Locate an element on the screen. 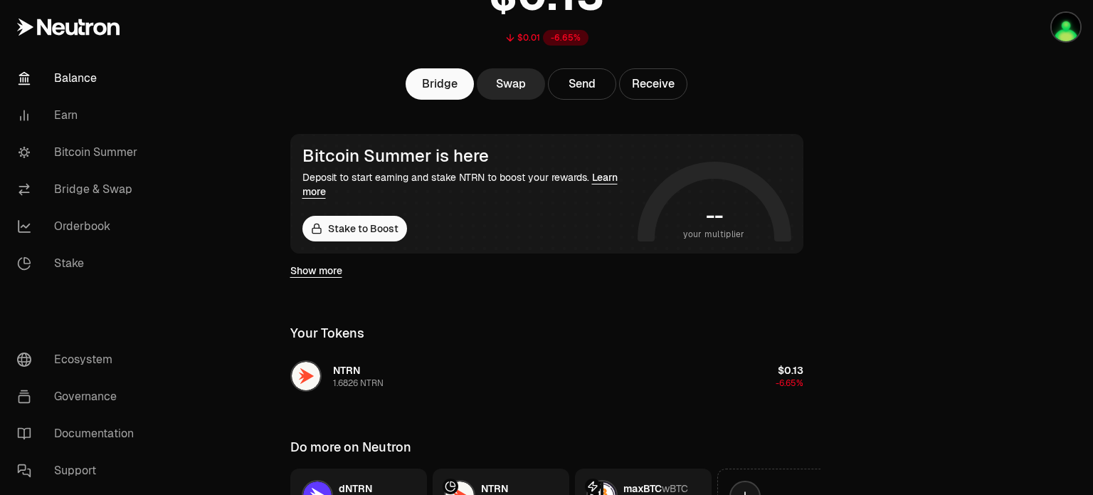  a: Show more is located at coordinates (316, 271).